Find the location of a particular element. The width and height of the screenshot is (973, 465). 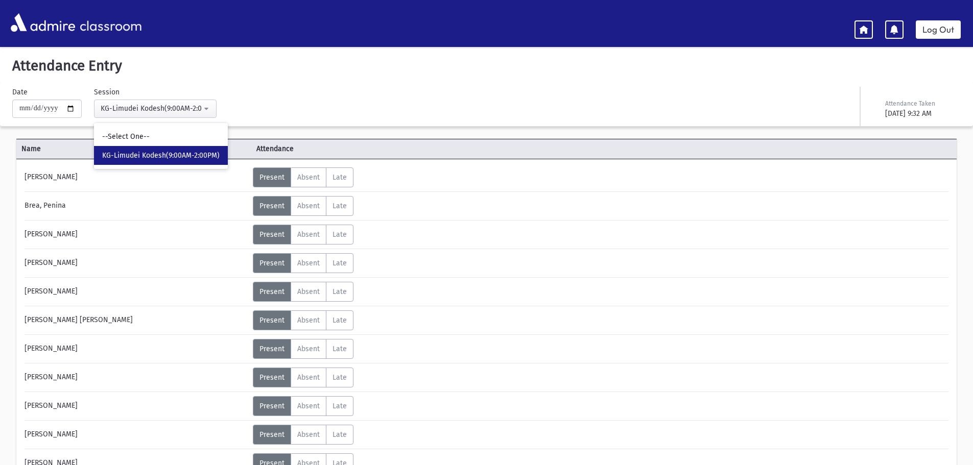

label: Session is located at coordinates (107, 92).